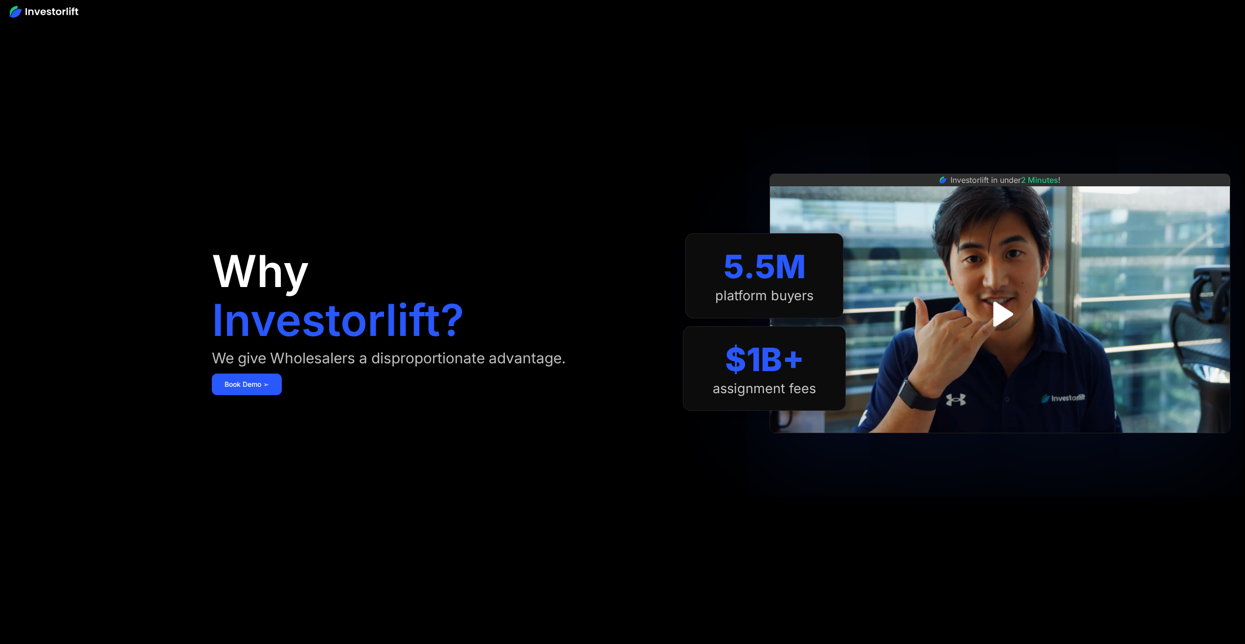 The height and width of the screenshot is (644, 1245). What do you see at coordinates (247, 384) in the screenshot?
I see `a: Book Demo ➢` at bounding box center [247, 384].